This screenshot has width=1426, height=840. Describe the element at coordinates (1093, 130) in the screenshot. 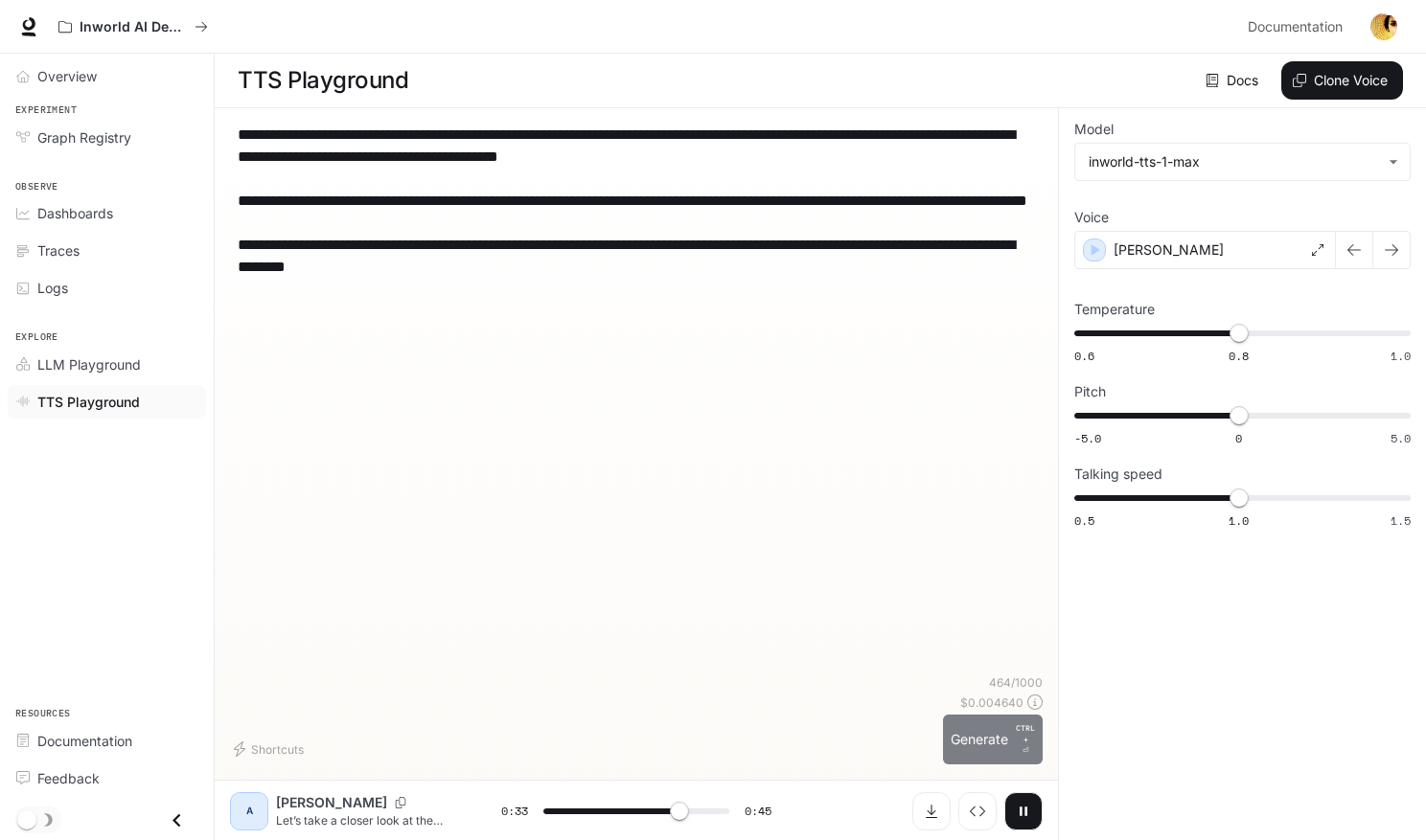

I see `p: Model` at that location.